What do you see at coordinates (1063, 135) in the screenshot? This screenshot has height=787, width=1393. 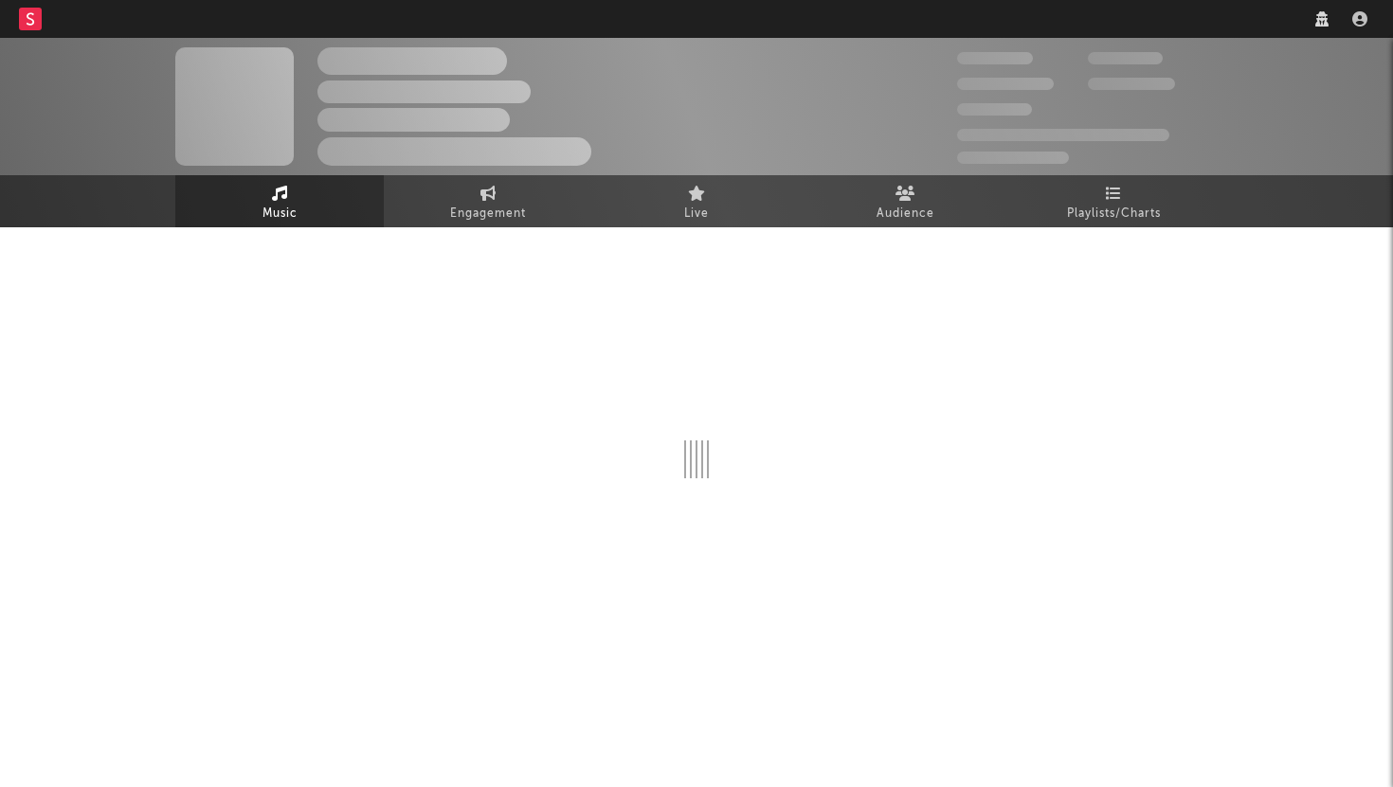 I see `span: 50,000,000 Monthly Listeners` at bounding box center [1063, 135].